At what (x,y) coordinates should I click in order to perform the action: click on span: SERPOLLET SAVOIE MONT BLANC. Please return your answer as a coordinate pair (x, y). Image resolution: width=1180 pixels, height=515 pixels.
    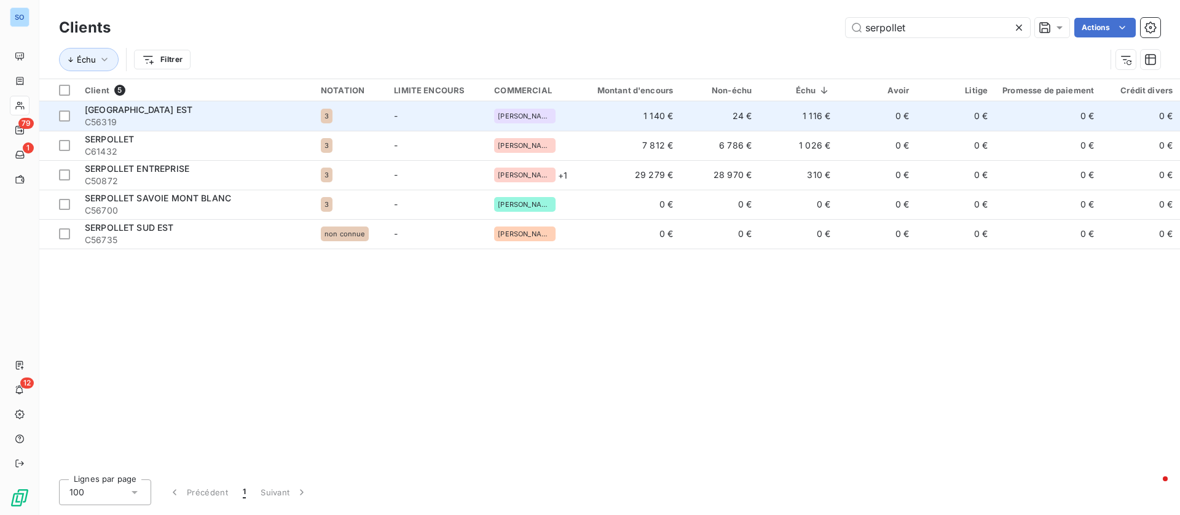
    Looking at the image, I should click on (158, 198).